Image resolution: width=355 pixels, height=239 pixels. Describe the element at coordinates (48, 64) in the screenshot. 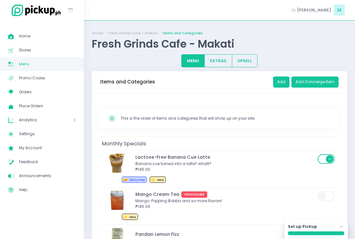

I see `span: Menu` at that location.